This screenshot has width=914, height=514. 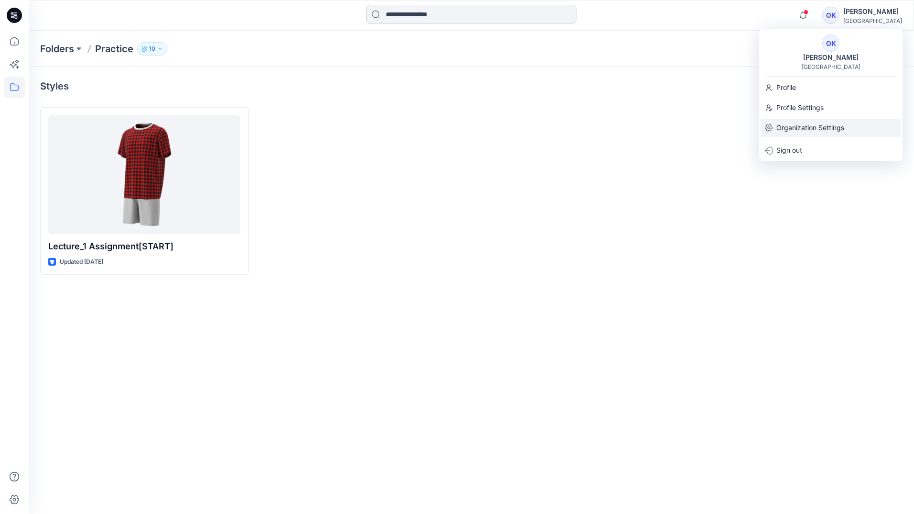 What do you see at coordinates (57, 49) in the screenshot?
I see `p: Folders` at bounding box center [57, 49].